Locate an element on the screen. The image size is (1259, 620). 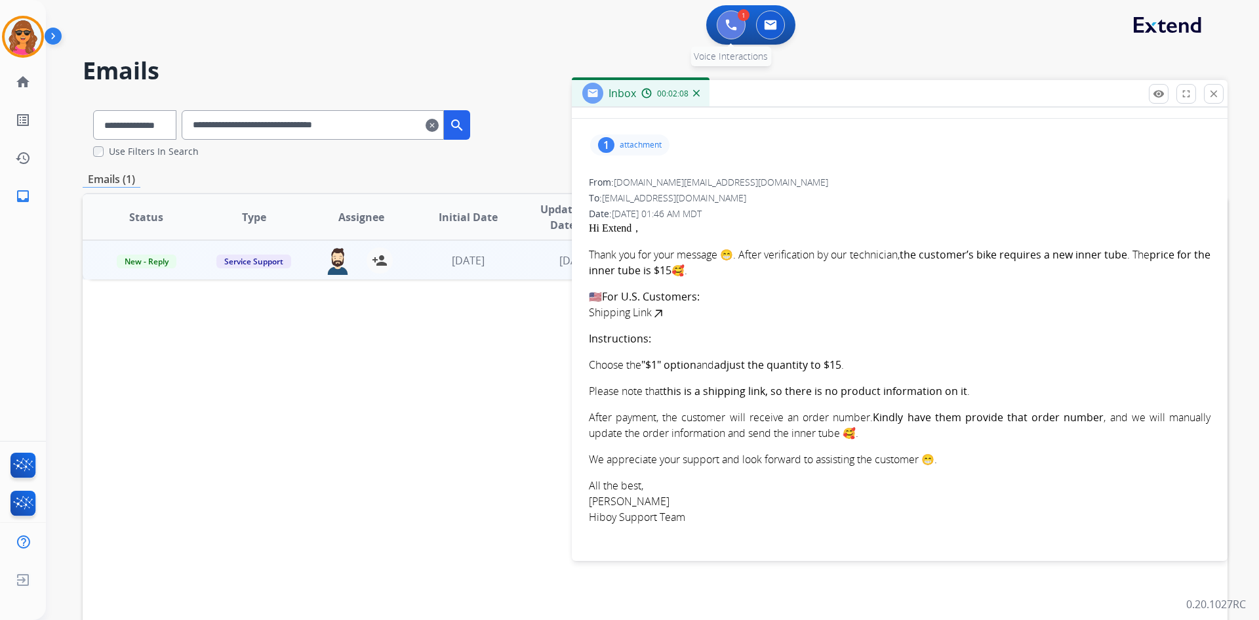
span: Inbox is located at coordinates (622, 93).